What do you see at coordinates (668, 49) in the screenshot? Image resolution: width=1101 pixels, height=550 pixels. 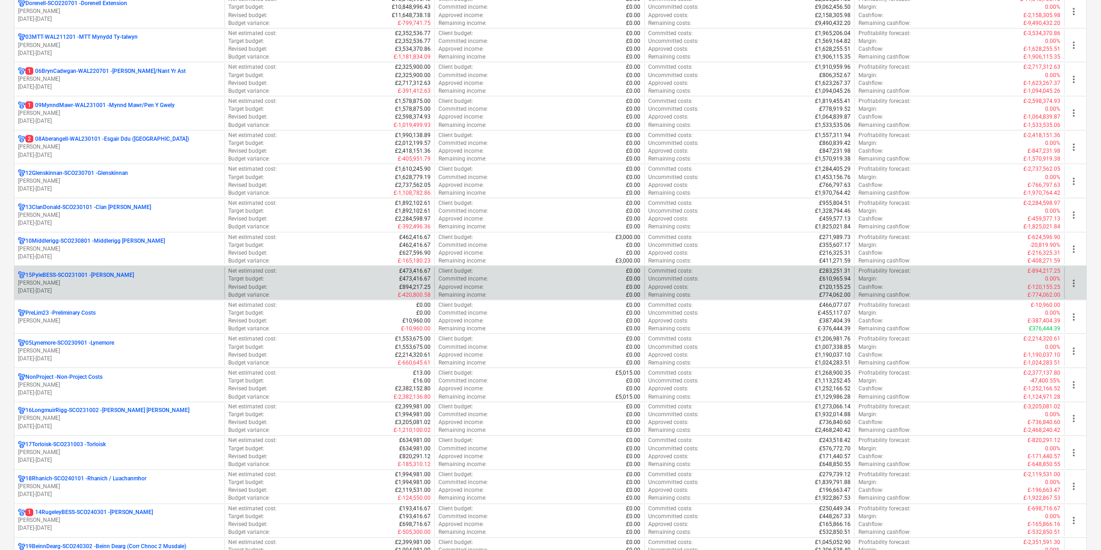 I see `p: Approved costs :` at bounding box center [668, 49].